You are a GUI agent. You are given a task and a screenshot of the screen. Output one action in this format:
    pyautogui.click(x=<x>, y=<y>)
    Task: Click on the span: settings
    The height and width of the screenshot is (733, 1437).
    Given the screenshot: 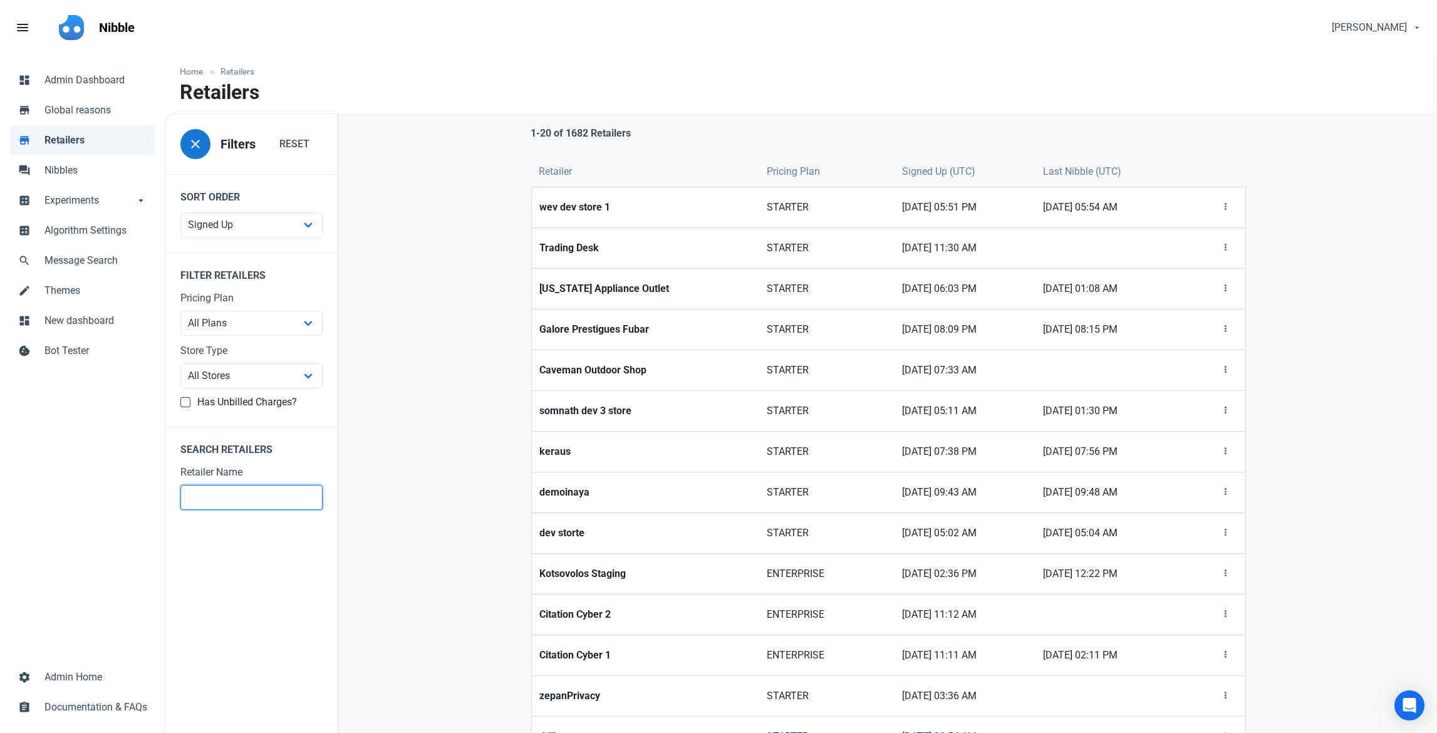 What is the action you would take?
    pyautogui.click(x=24, y=676)
    